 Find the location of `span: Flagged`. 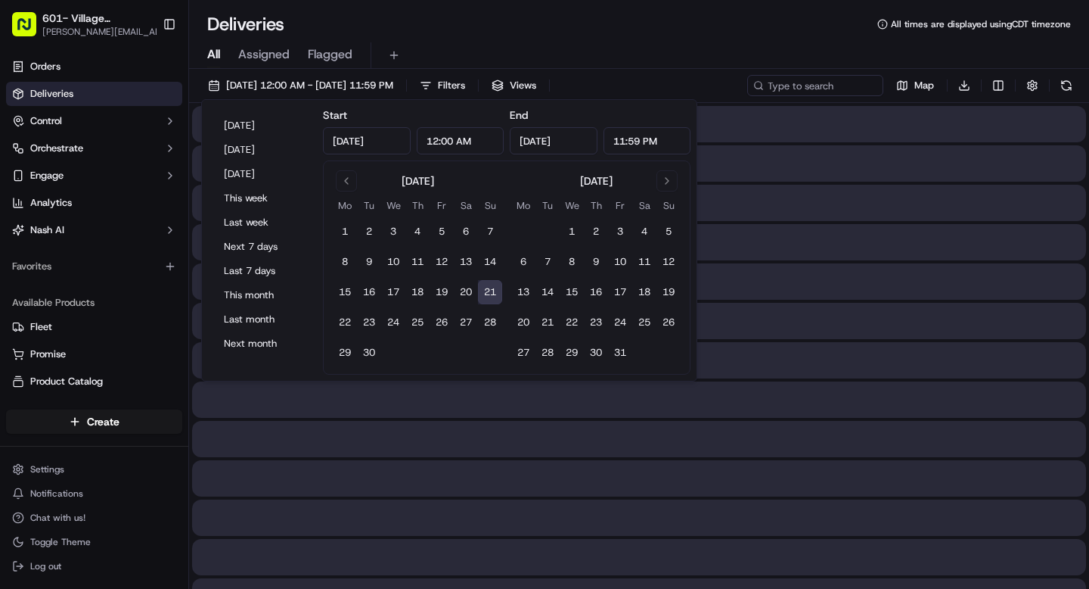

span: Flagged is located at coordinates (330, 54).